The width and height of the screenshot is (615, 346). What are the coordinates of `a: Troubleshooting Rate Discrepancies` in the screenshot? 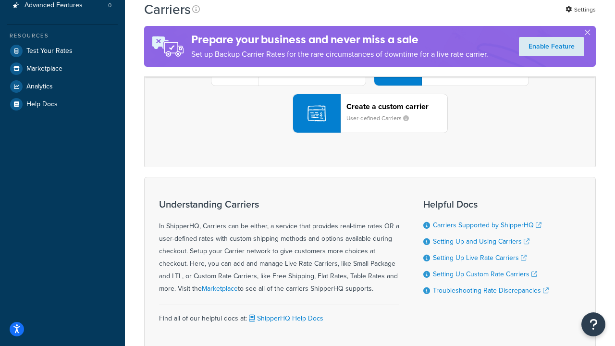 It's located at (491, 290).